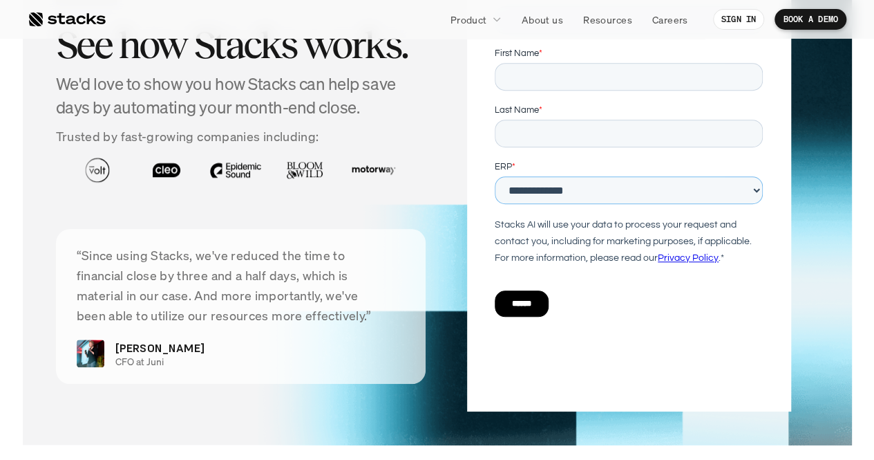 This screenshot has height=460, width=874. What do you see at coordinates (543, 19) in the screenshot?
I see `p: About us` at bounding box center [543, 19].